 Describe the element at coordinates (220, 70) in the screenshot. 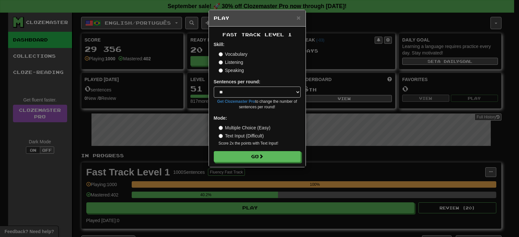

I see `input: Speaking` at that location.